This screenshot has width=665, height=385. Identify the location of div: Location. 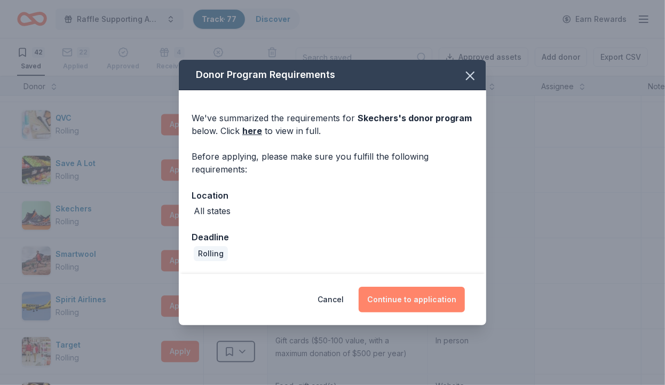
(332, 195).